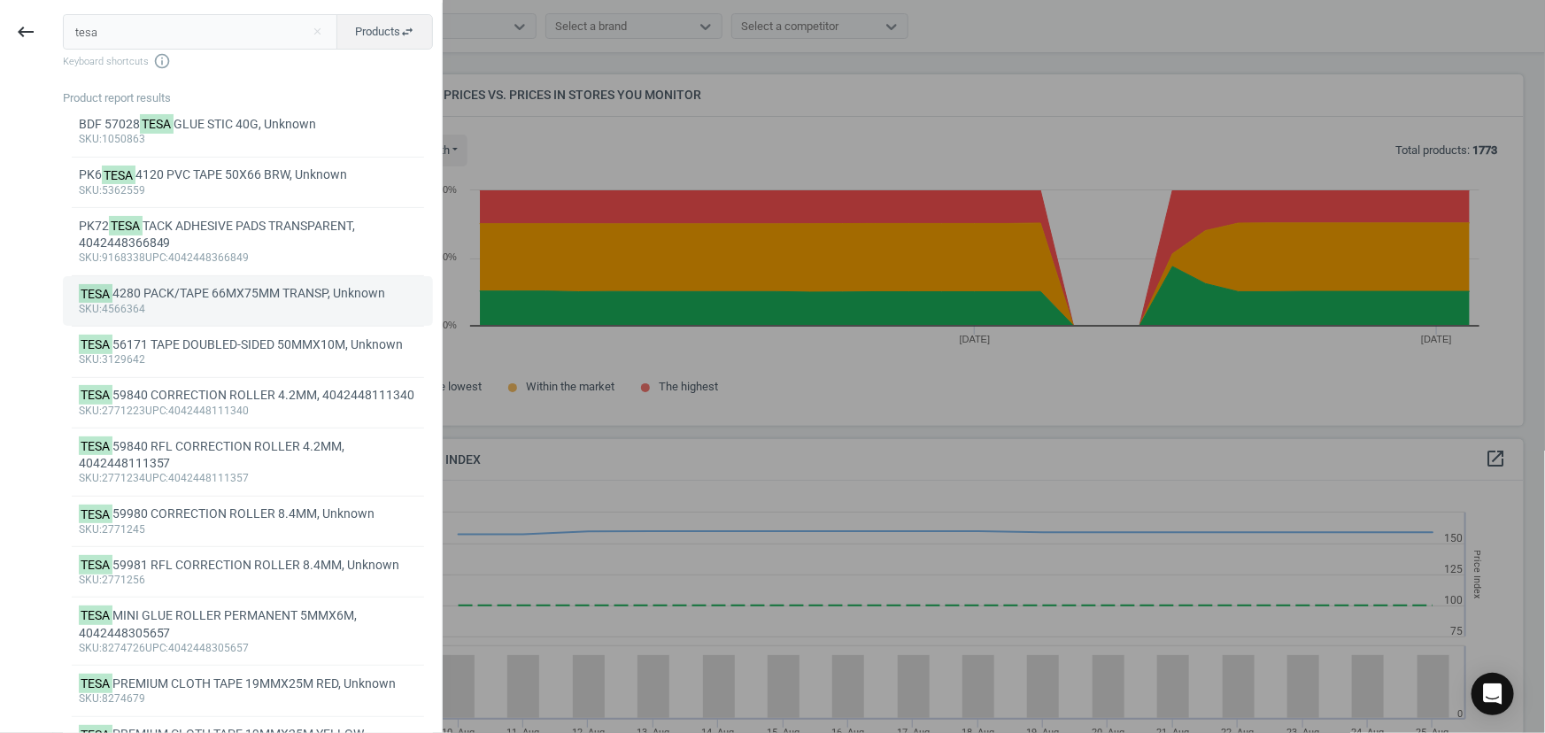 This screenshot has height=733, width=1545. What do you see at coordinates (248, 479) in the screenshot?
I see `div: :2771234 :4042448111357` at bounding box center [248, 479].